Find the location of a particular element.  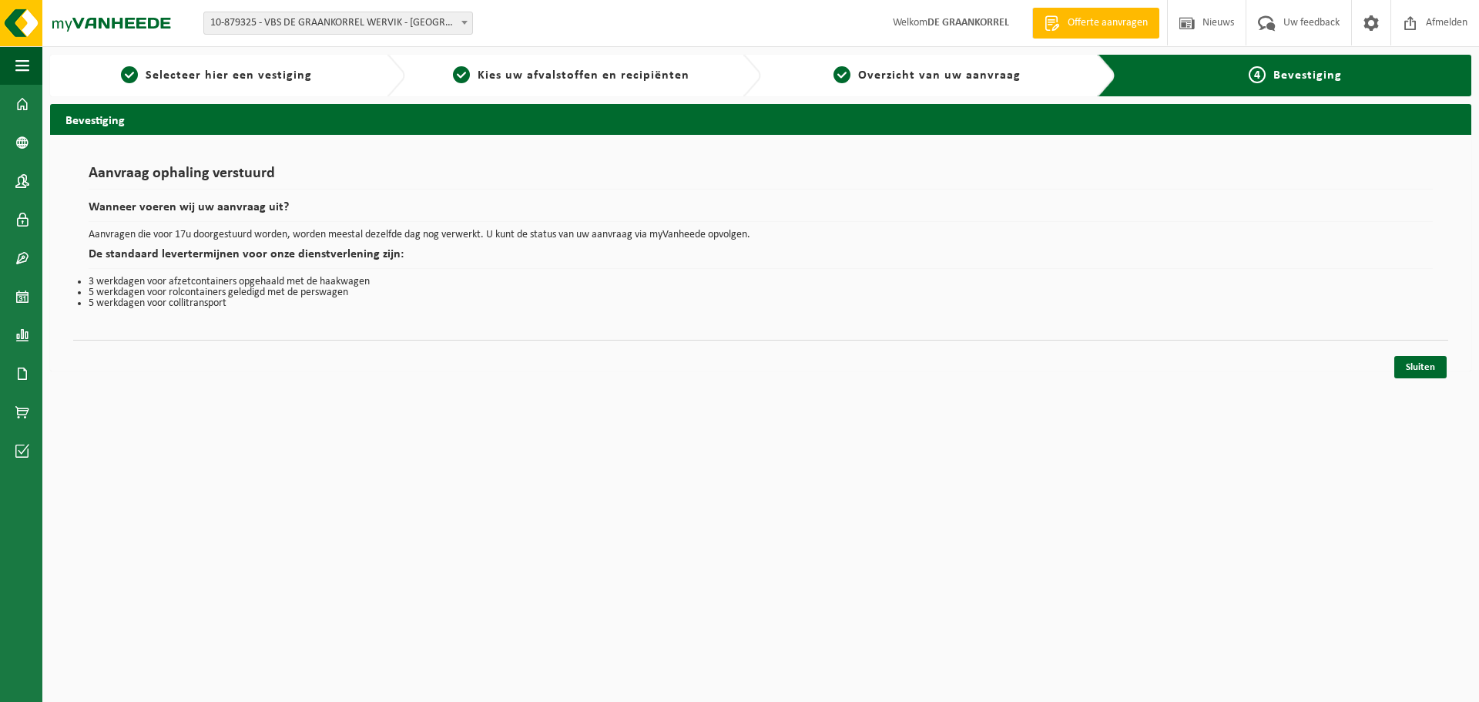

span: 2 is located at coordinates (461, 75).